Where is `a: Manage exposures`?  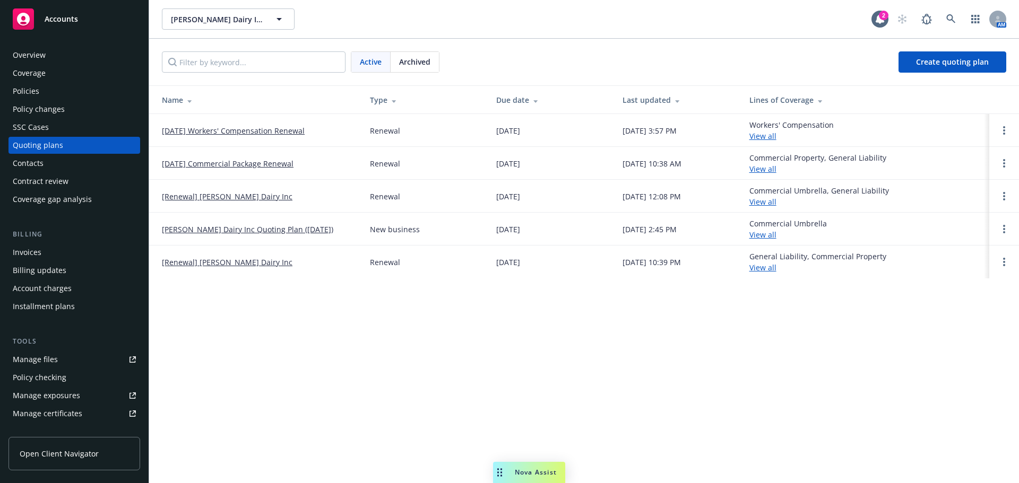 a: Manage exposures is located at coordinates (74, 396).